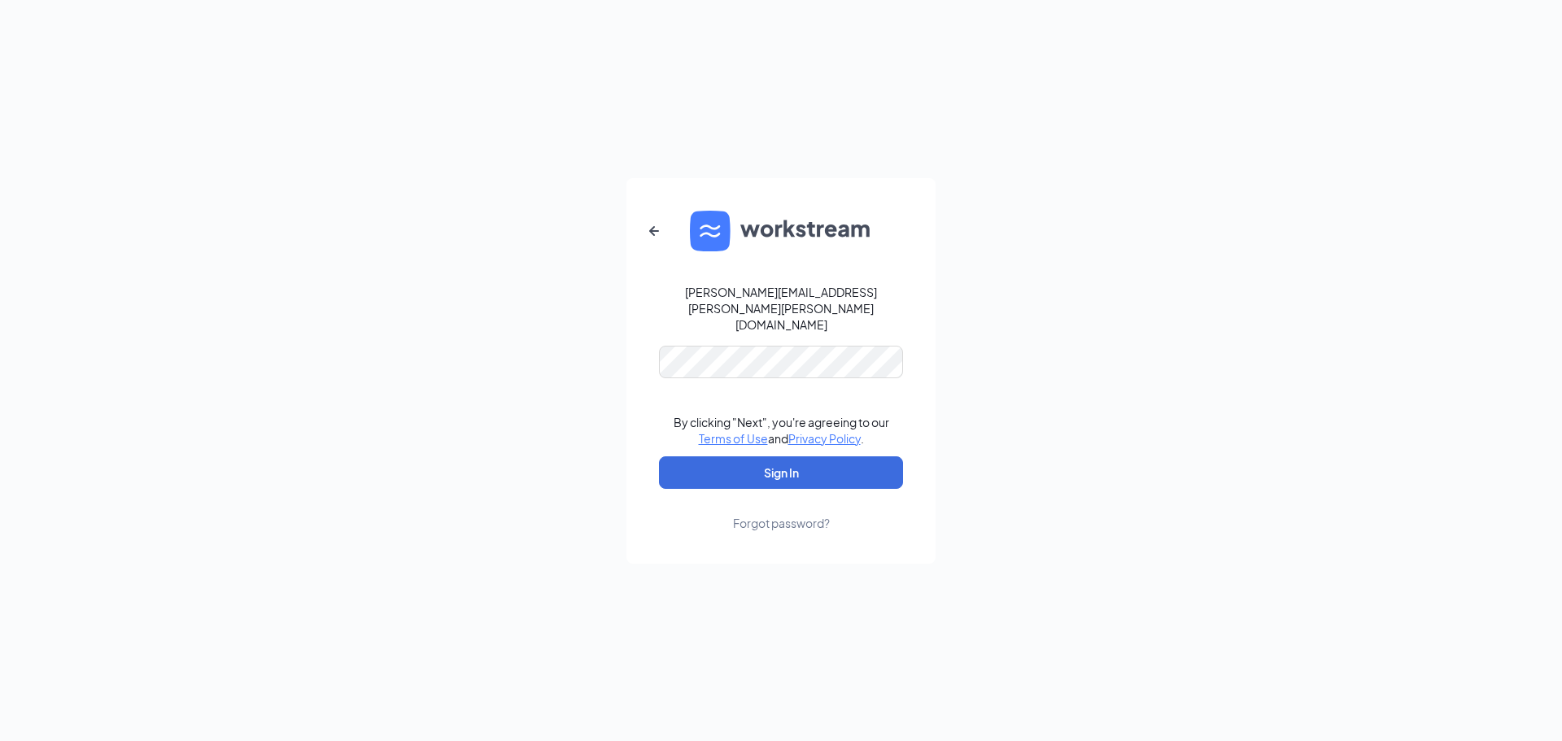 The height and width of the screenshot is (741, 1562). Describe the element at coordinates (781, 523) in the screenshot. I see `div: Forgot password?` at that location.